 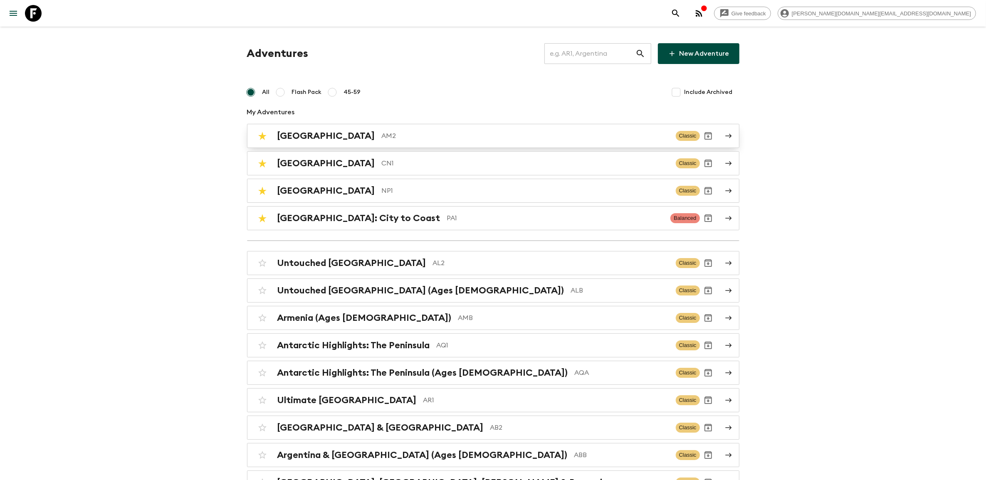 I want to click on h2: Antarctic Highlights: The Peninsula, so click(x=353, y=346).